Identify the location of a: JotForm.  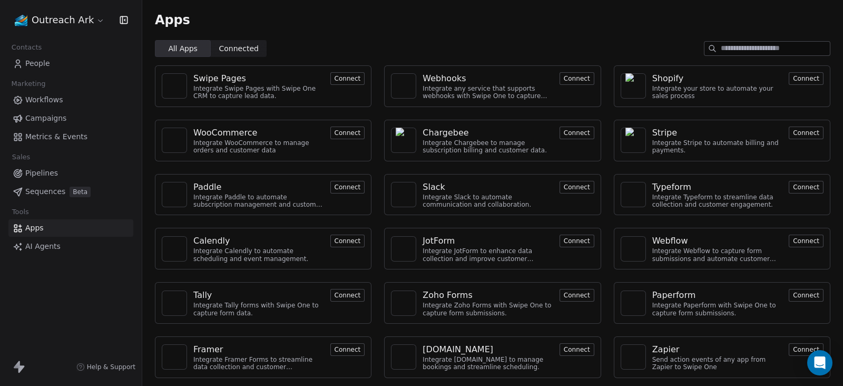
(488, 241).